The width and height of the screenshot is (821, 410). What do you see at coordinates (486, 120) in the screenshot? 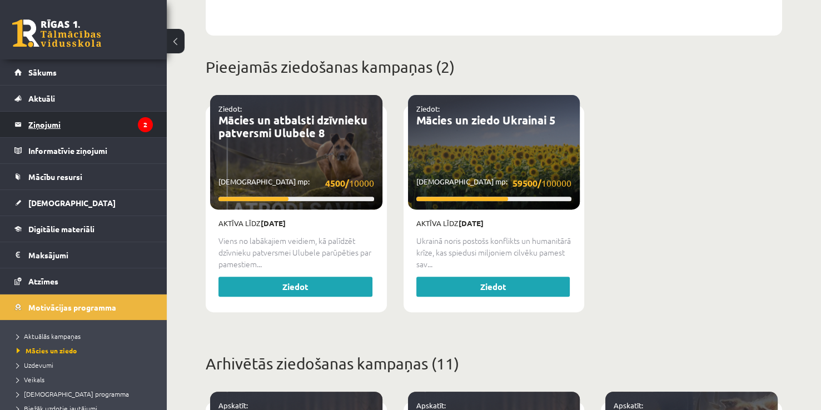
I see `a: Mācies un ziedo Ukrainai 5` at bounding box center [486, 120].